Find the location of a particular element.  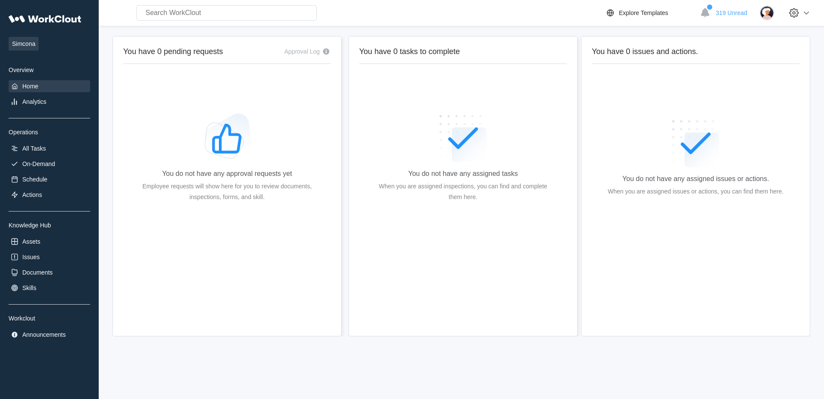

div: Approval Log is located at coordinates (302, 51).